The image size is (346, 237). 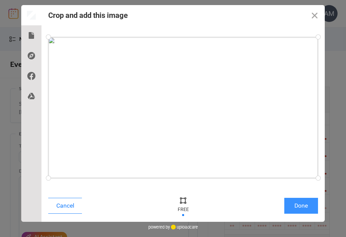 I want to click on div: powered by, so click(x=173, y=227).